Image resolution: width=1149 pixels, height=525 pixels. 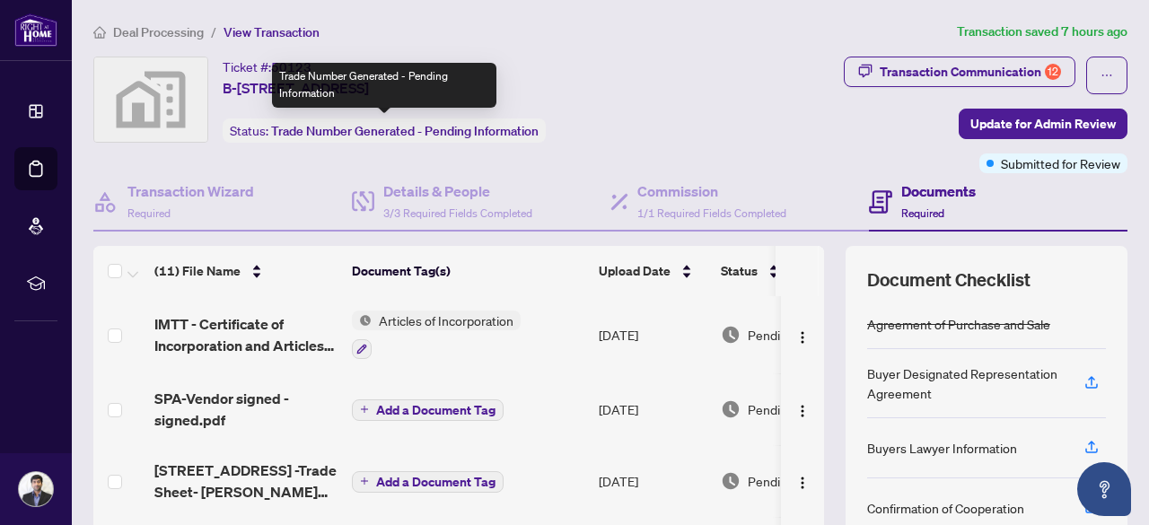 What do you see at coordinates (949, 280) in the screenshot?
I see `span: Document Checklist` at bounding box center [949, 280].